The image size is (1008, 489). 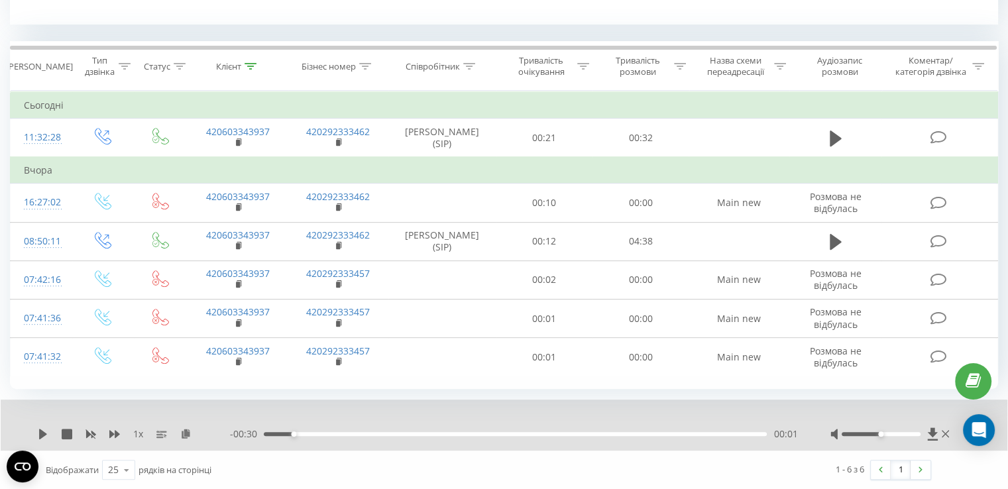 What do you see at coordinates (504, 170) in the screenshot?
I see `td: Вчора` at bounding box center [504, 170].